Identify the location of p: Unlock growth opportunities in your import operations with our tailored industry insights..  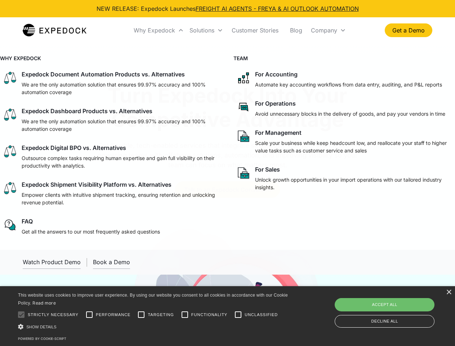
(354, 184).